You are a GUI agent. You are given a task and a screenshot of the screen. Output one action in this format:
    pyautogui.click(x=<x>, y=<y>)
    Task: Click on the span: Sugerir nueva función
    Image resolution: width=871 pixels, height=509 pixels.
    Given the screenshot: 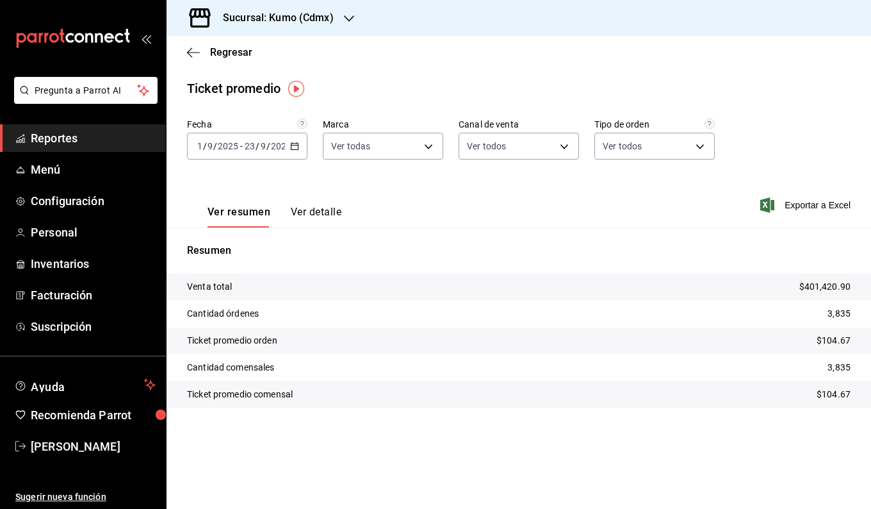 What is the action you would take?
    pyautogui.click(x=85, y=497)
    